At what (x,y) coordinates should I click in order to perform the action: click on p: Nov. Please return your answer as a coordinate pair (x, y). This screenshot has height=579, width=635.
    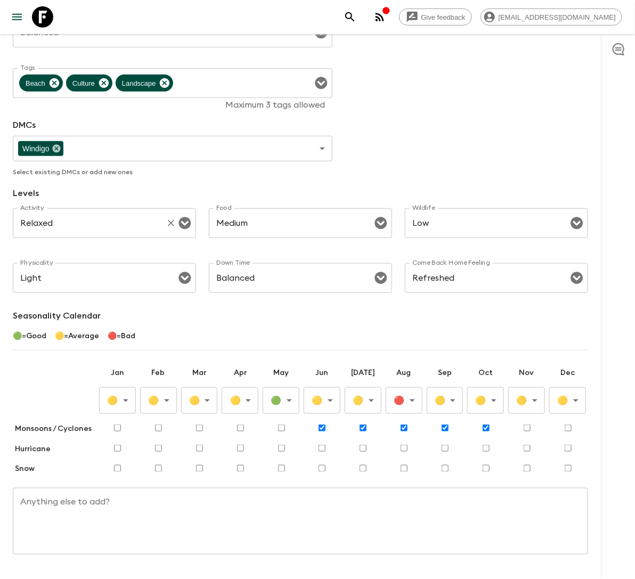
    Looking at the image, I should click on (526, 373).